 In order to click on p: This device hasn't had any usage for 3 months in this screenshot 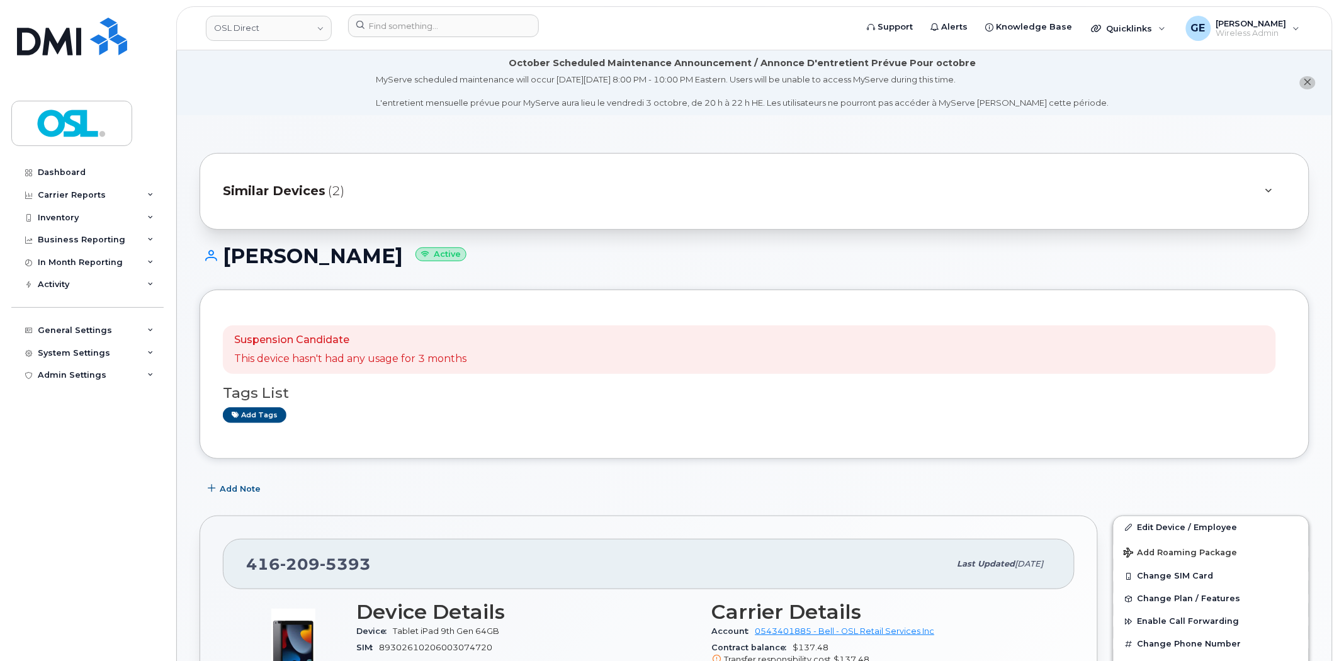, I will do `click(350, 359)`.